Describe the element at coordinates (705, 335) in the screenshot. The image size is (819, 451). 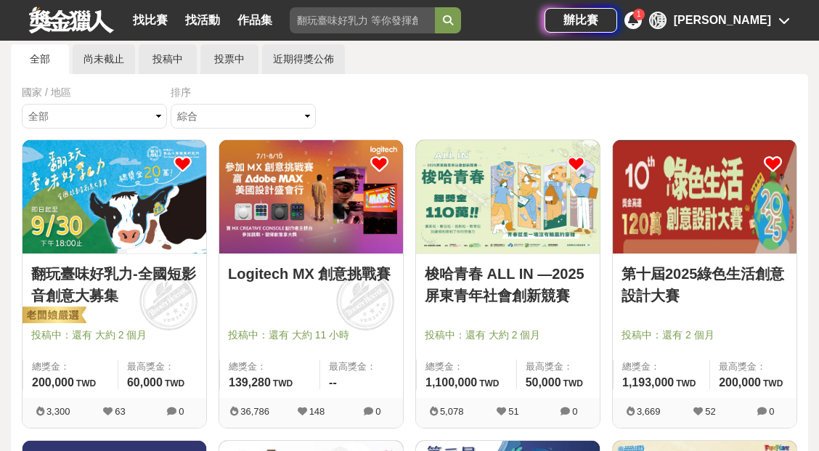
I see `span: 投稿中：還有 2 個月` at that location.